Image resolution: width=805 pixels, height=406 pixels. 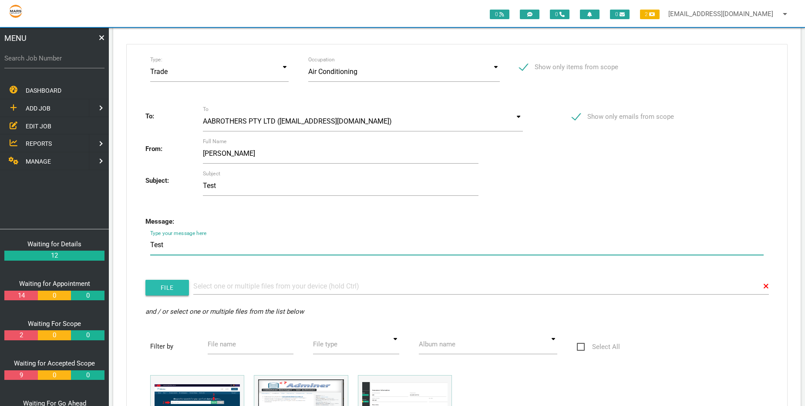 What do you see at coordinates (222, 344) in the screenshot?
I see `label: File name` at bounding box center [222, 344].